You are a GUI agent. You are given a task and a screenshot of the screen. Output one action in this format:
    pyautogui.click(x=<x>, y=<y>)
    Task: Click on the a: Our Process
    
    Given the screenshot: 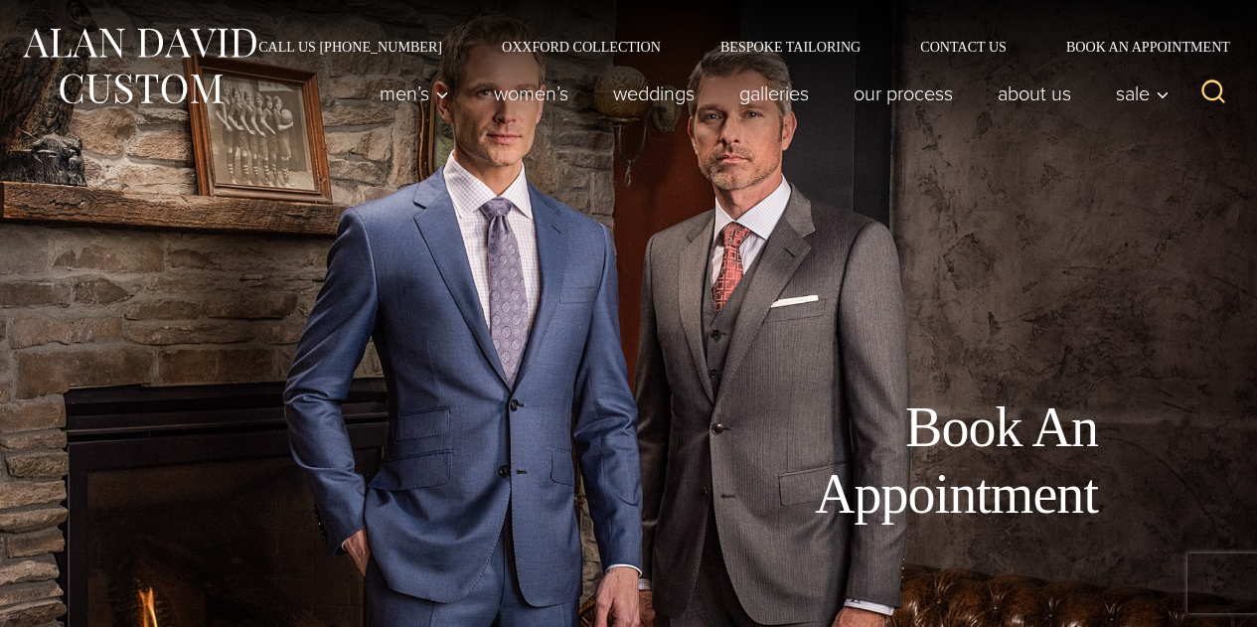 What is the action you would take?
    pyautogui.click(x=903, y=93)
    